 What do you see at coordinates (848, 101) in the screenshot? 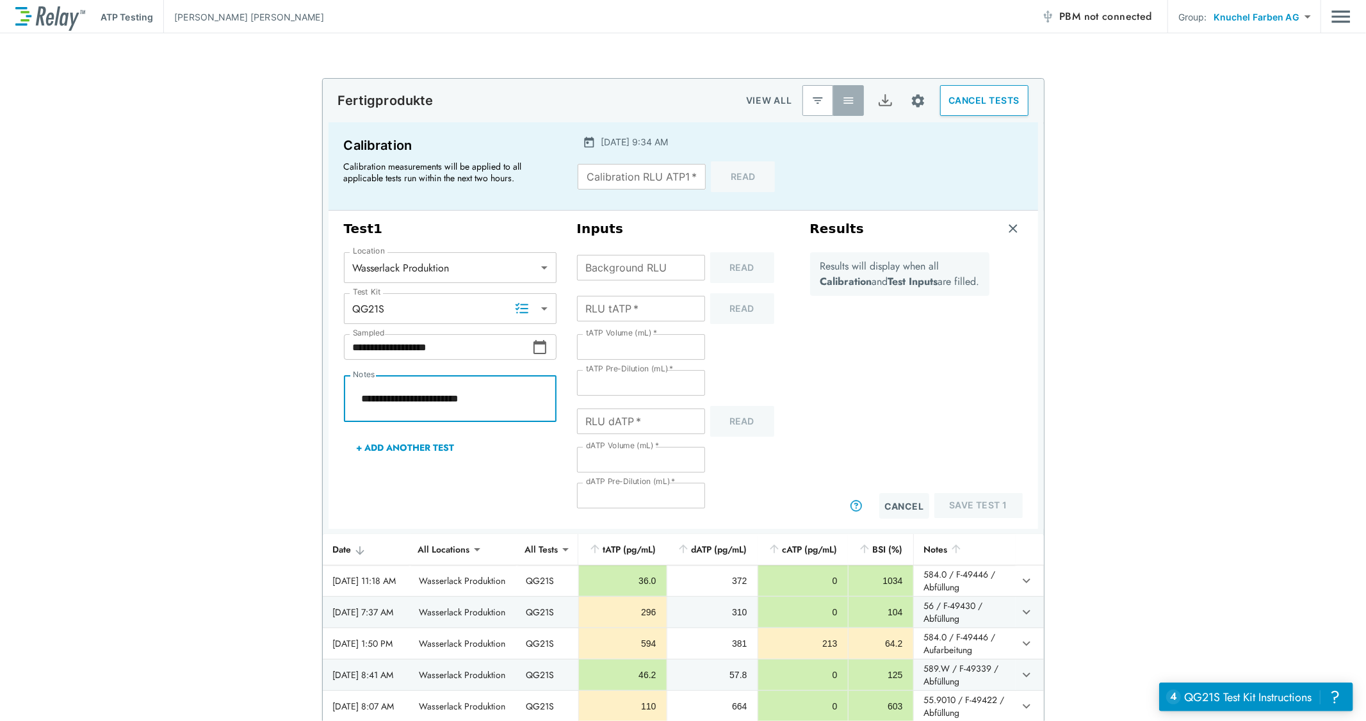
I see `img: View All` at bounding box center [848, 101].